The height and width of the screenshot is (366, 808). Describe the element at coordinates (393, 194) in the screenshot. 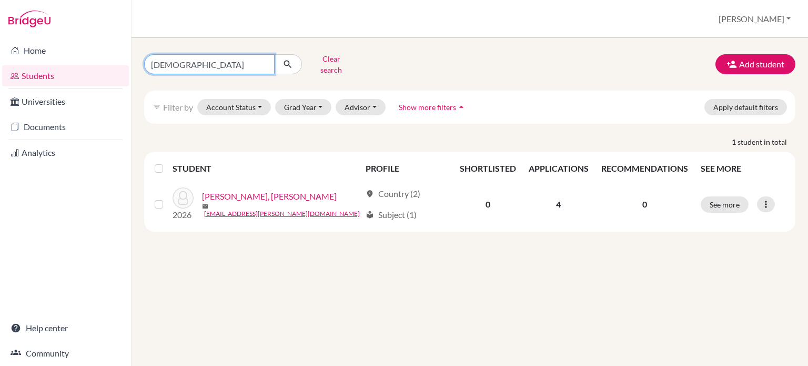

I see `div: Country (2)` at that location.